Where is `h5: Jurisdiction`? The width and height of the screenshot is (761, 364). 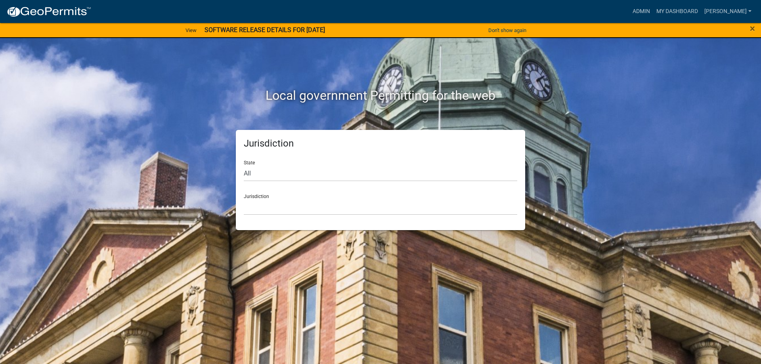 h5: Jurisdiction is located at coordinates (381, 144).